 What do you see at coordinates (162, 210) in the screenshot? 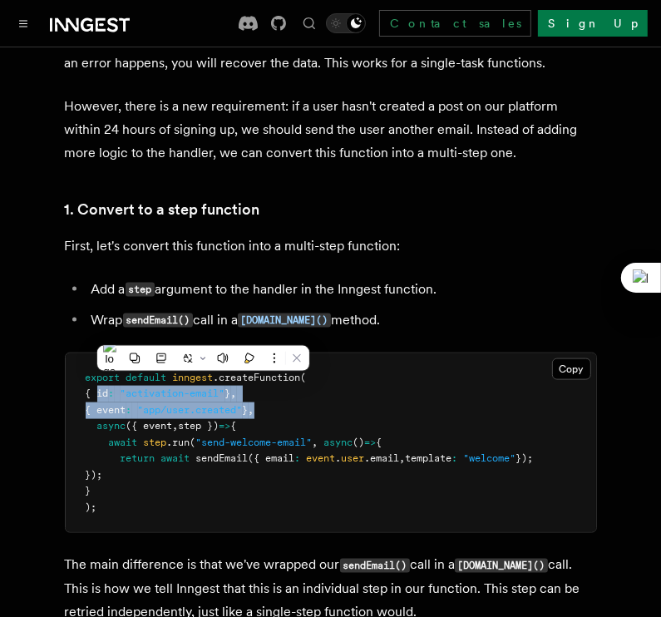
I see `a: 1. Convert to a step function` at bounding box center [162, 210].